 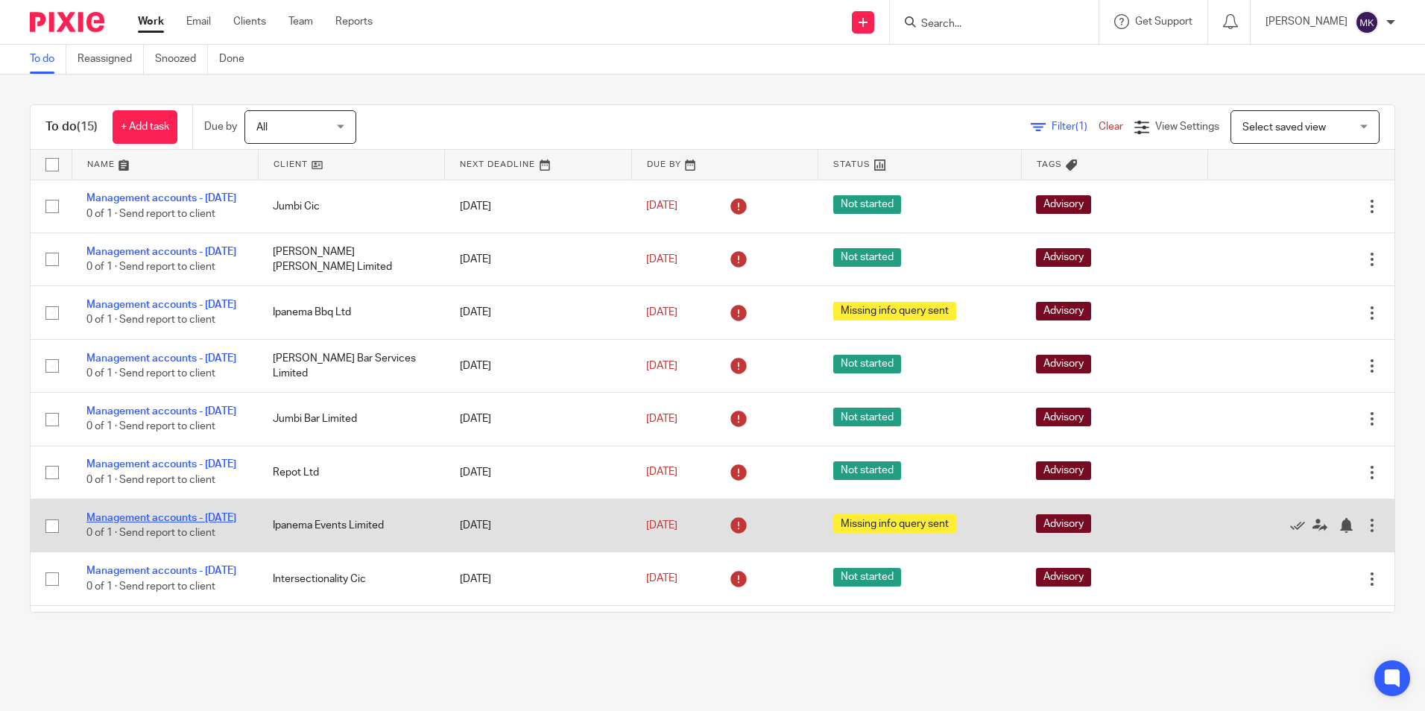 What do you see at coordinates (110, 59) in the screenshot?
I see `a: Reassigned` at bounding box center [110, 59].